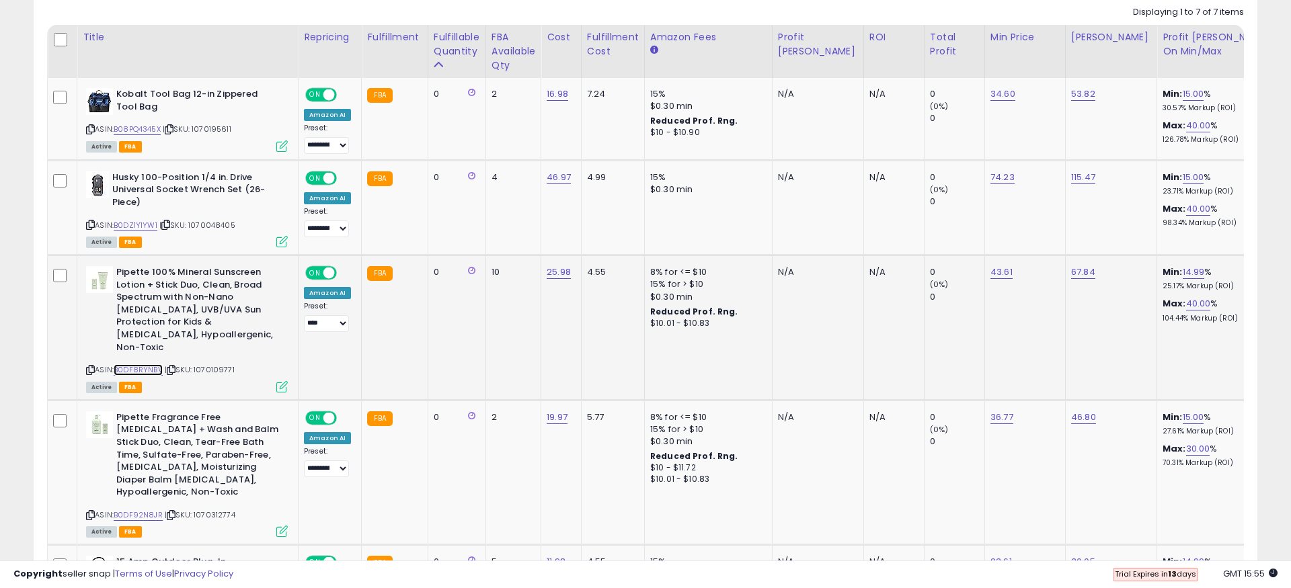  Describe the element at coordinates (611, 418) in the screenshot. I see `div: 5.77` at that location.